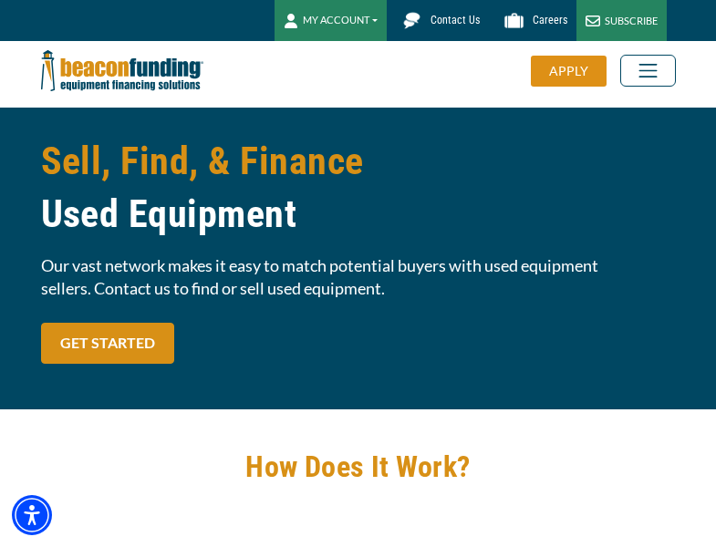 This screenshot has height=547, width=716. What do you see at coordinates (32, 515) in the screenshot?
I see `div: Accessibility Menu` at bounding box center [32, 515].